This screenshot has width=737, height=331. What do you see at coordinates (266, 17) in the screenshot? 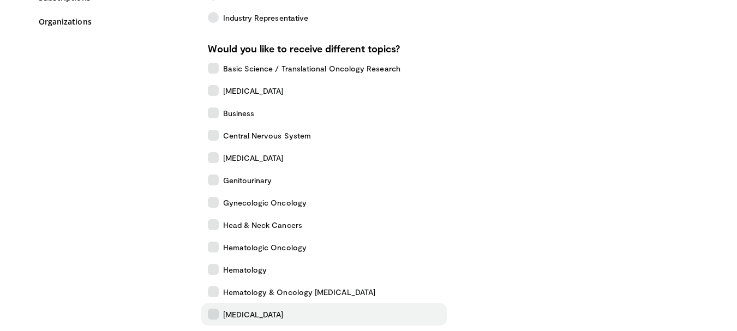
I see `span: Industry Representative` at bounding box center [266, 17].